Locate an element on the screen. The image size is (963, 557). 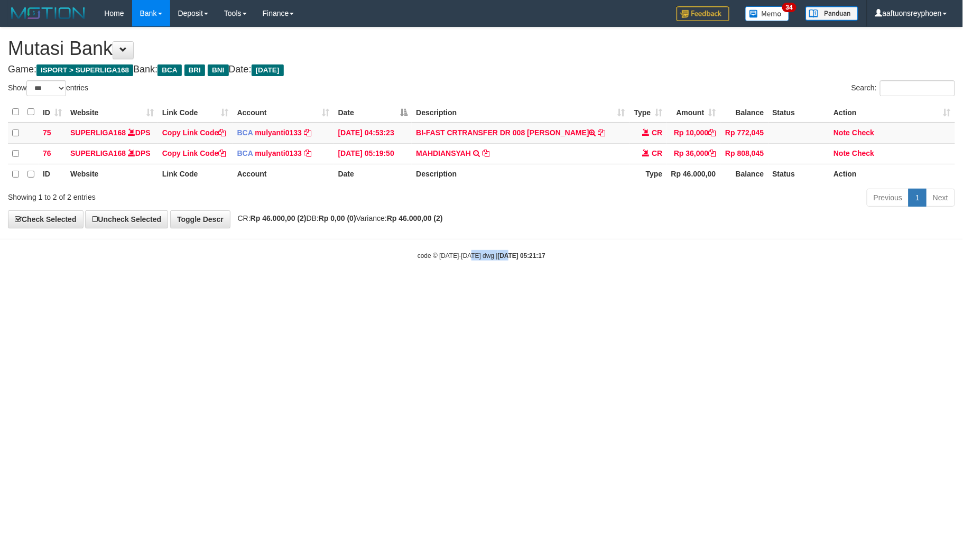
a: Toggle Descr is located at coordinates (200, 219).